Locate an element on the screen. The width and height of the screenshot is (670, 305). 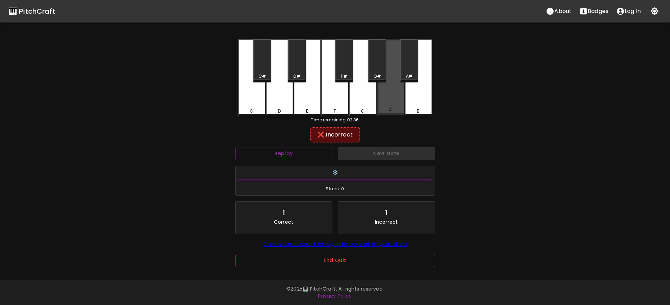
button: account of current user is located at coordinates (629, 11).